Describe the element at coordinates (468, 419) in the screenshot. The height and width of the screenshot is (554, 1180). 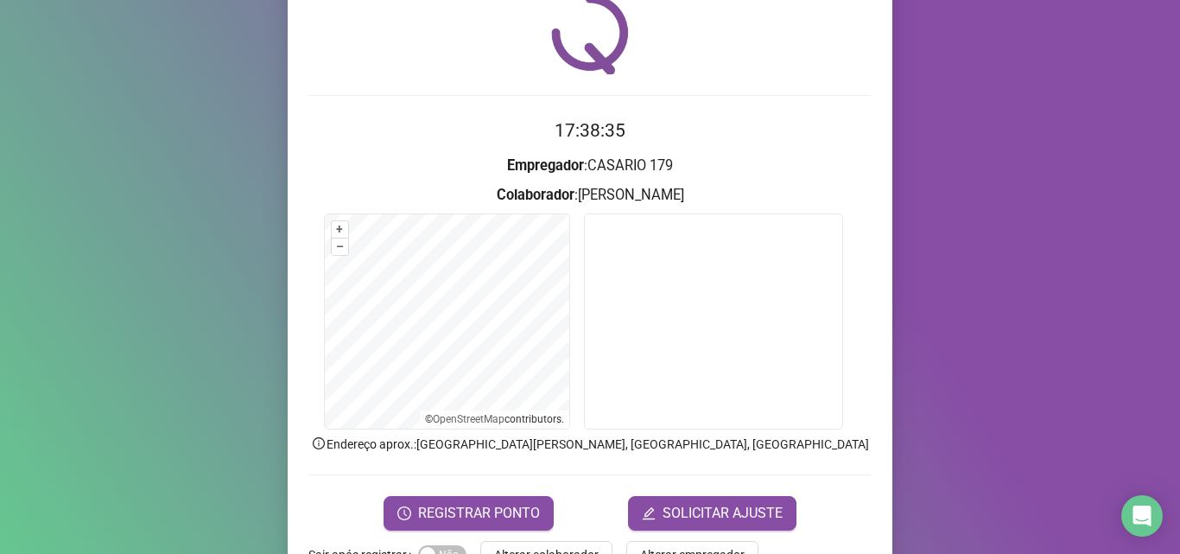
I see `a: OpenStreetMap` at that location.